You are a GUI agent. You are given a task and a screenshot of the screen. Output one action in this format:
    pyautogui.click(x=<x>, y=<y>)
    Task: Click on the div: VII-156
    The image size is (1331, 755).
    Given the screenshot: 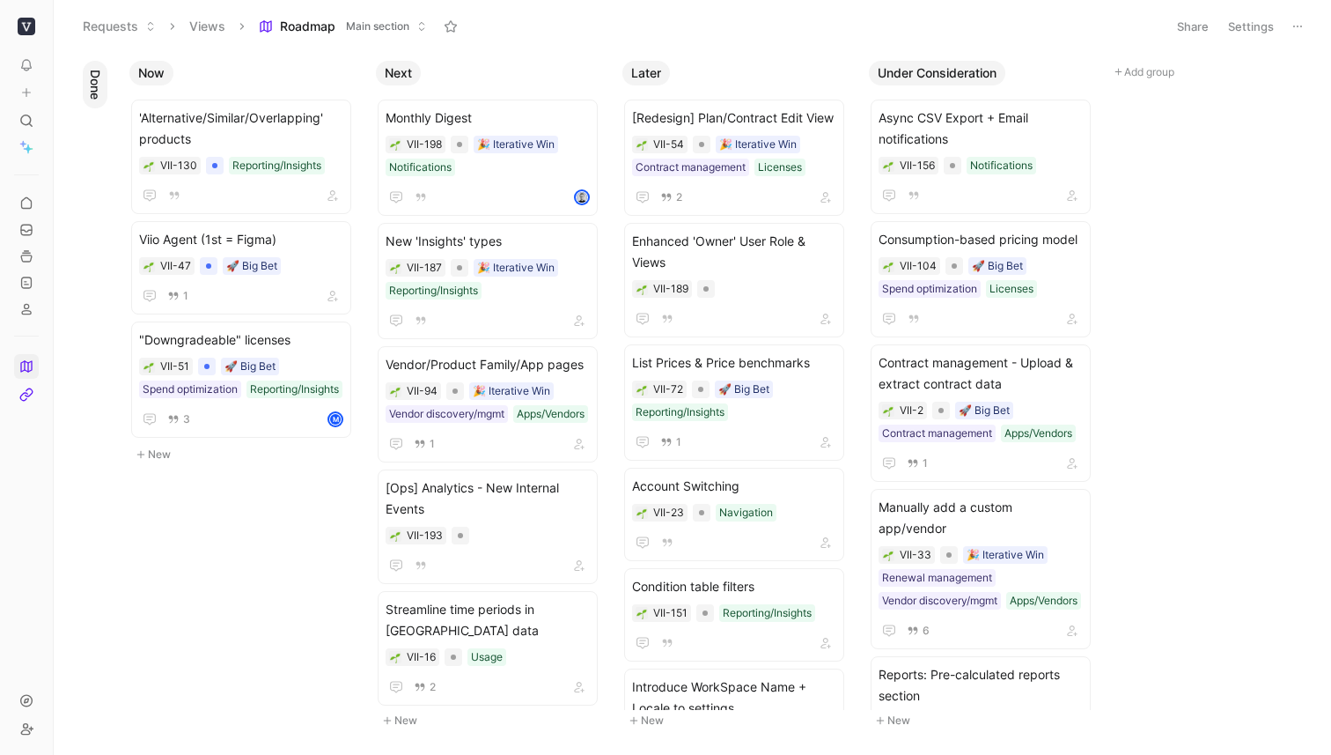 What is the action you would take?
    pyautogui.click(x=918, y=166)
    